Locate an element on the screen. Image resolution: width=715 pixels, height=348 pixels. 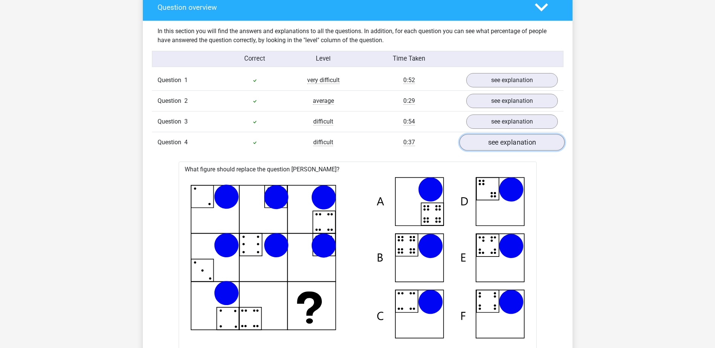
span: 0:54 is located at coordinates (409, 122).